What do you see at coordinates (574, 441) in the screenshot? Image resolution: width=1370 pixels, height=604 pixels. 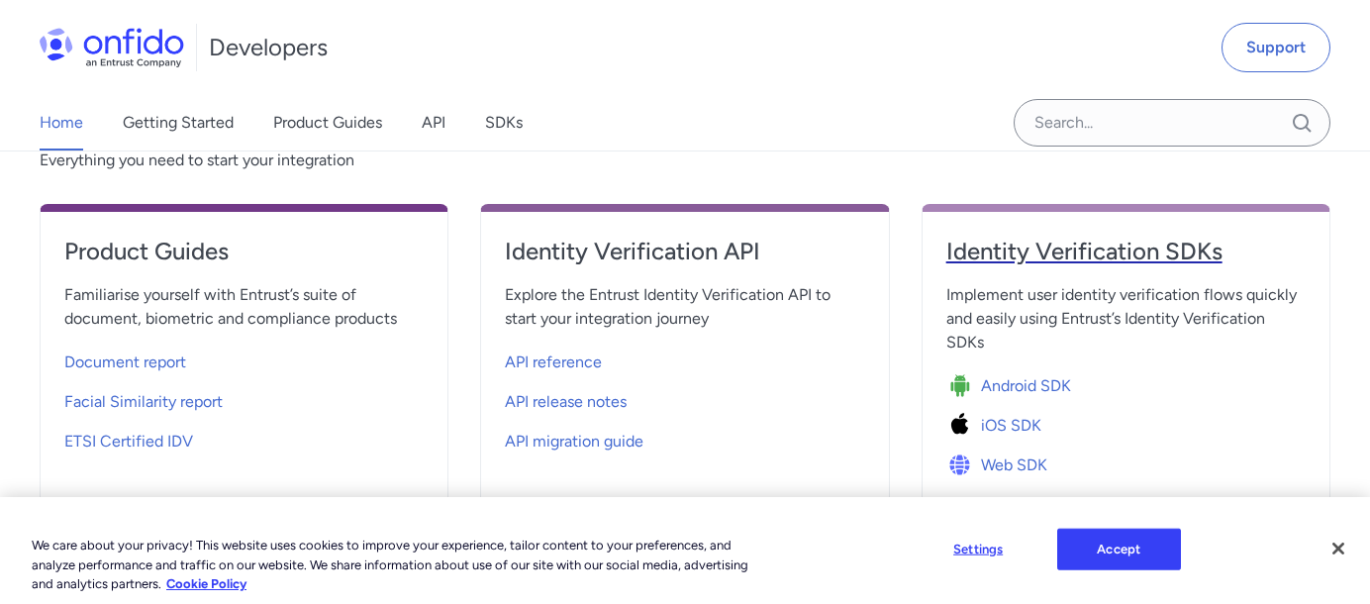 I see `span: API migration guide` at bounding box center [574, 441].